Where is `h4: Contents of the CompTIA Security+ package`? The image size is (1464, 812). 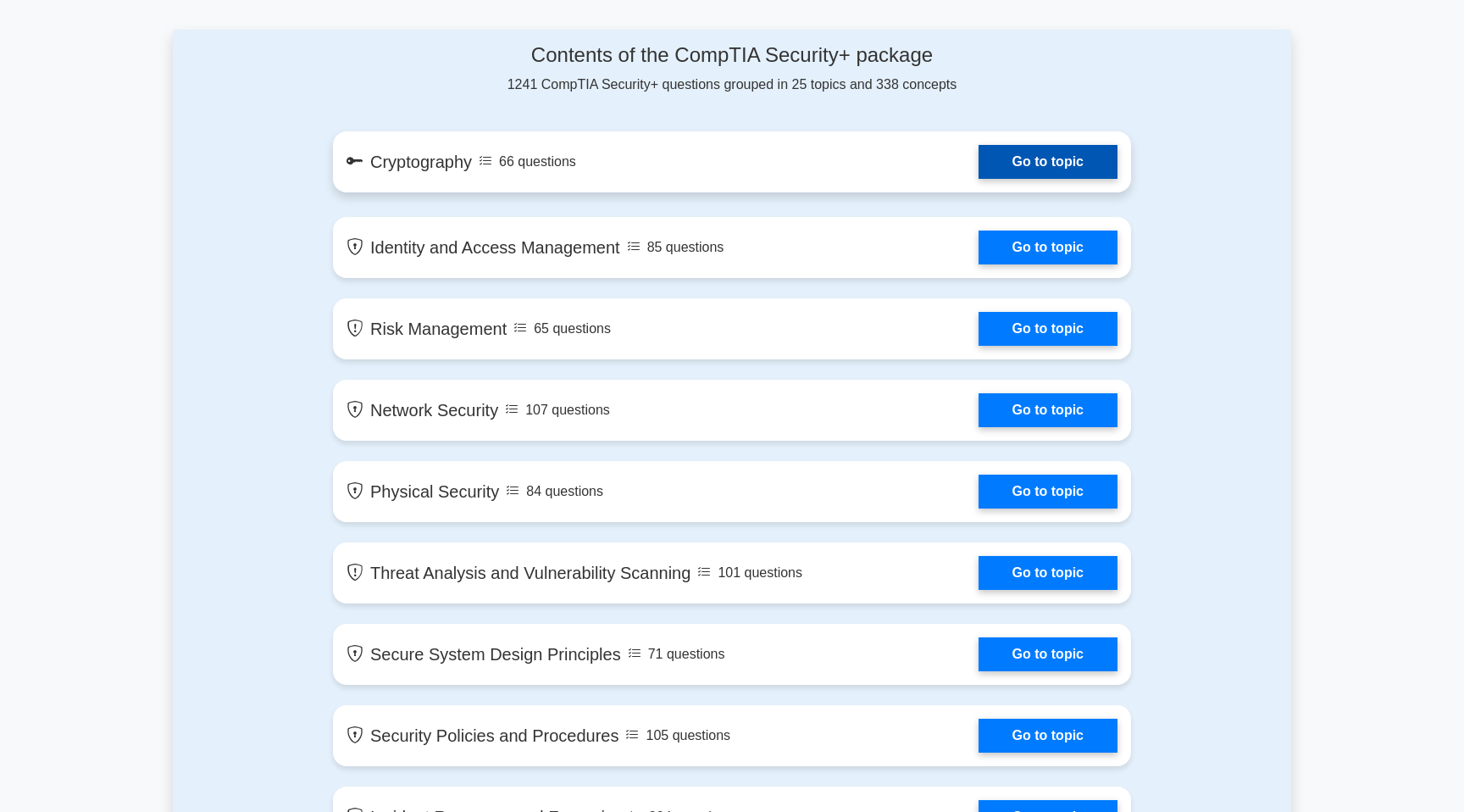 h4: Contents of the CompTIA Security+ package is located at coordinates (732, 55).